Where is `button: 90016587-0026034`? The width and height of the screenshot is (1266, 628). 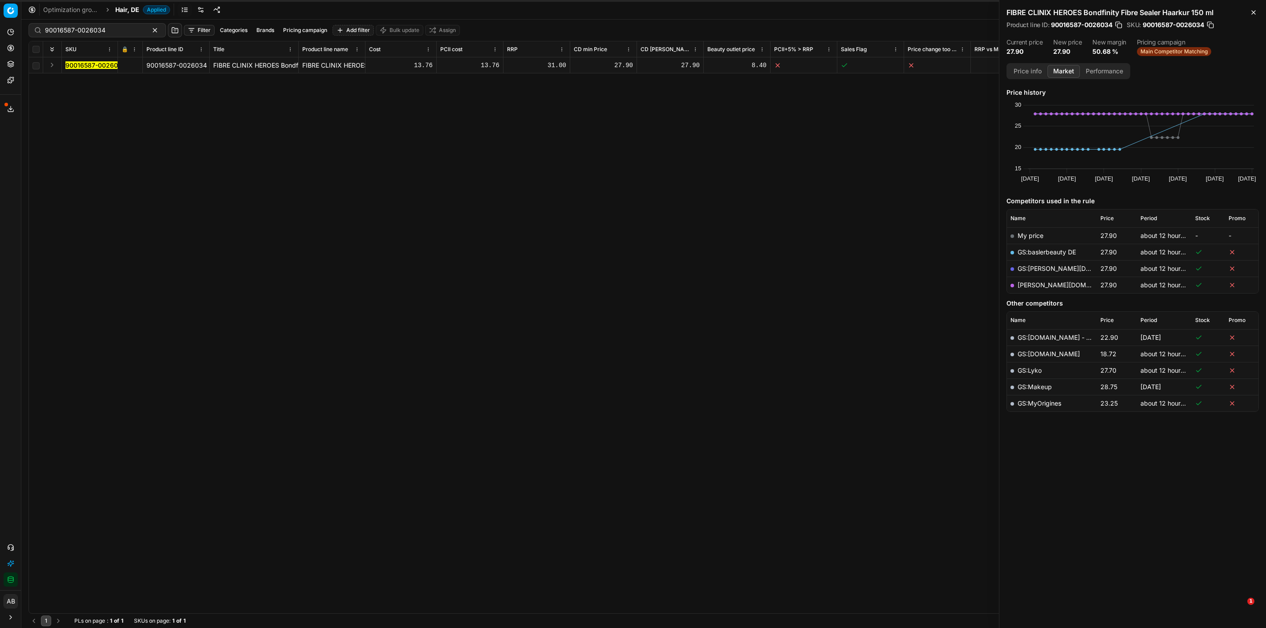
button: 90016587-0026034 is located at coordinates (96, 65).